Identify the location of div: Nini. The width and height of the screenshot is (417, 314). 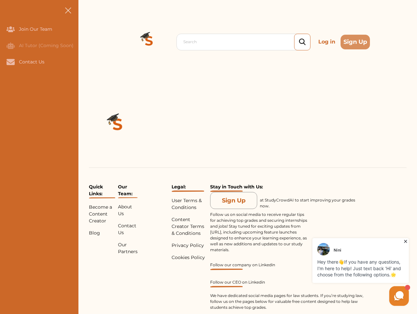
(77, 14).